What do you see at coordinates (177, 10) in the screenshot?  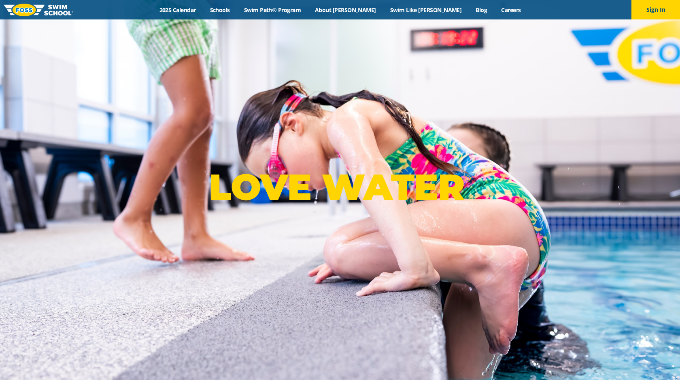 I see `a: 2025 Calendar` at bounding box center [177, 10].